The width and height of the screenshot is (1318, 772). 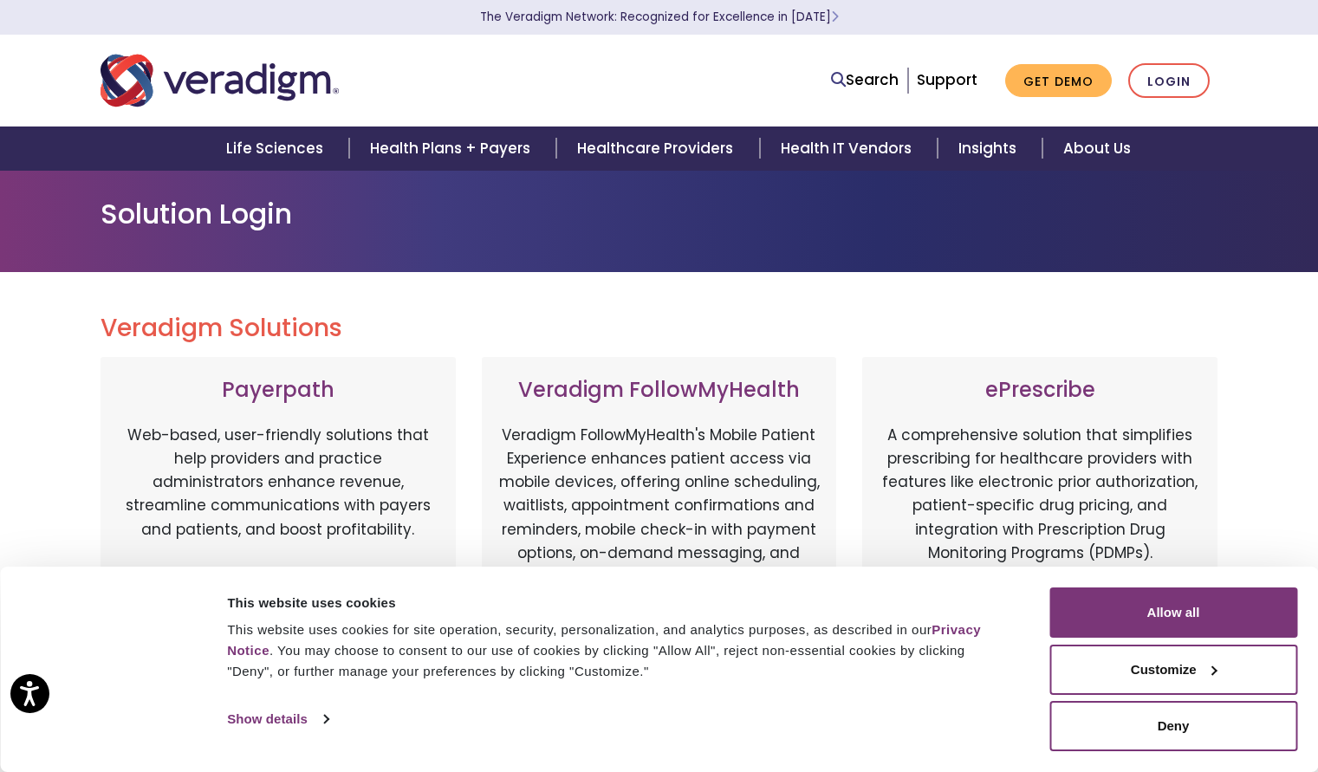 What do you see at coordinates (1173, 670) in the screenshot?
I see `button: Customize` at bounding box center [1173, 670].